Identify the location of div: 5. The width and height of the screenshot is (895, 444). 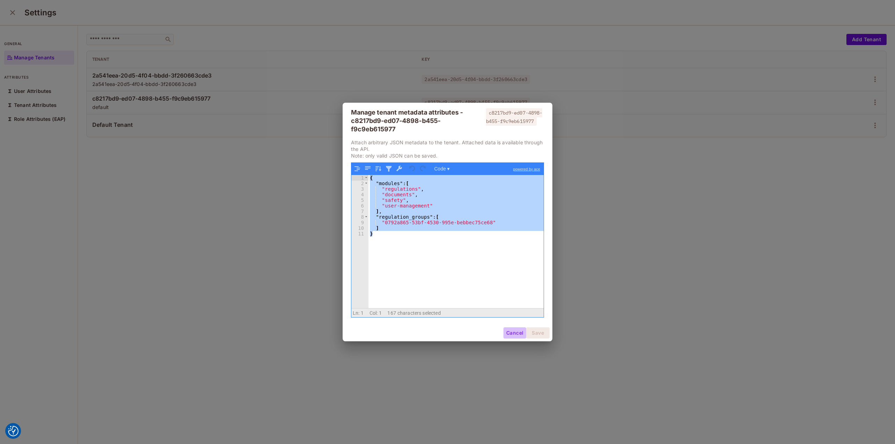
(360, 200).